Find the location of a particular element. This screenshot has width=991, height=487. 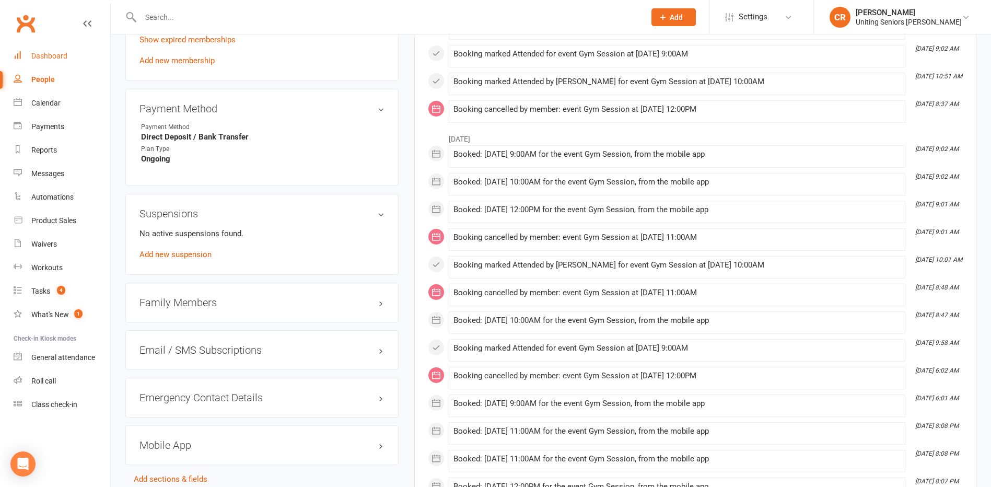

h3: Emergency Contact Details is located at coordinates (262, 398).